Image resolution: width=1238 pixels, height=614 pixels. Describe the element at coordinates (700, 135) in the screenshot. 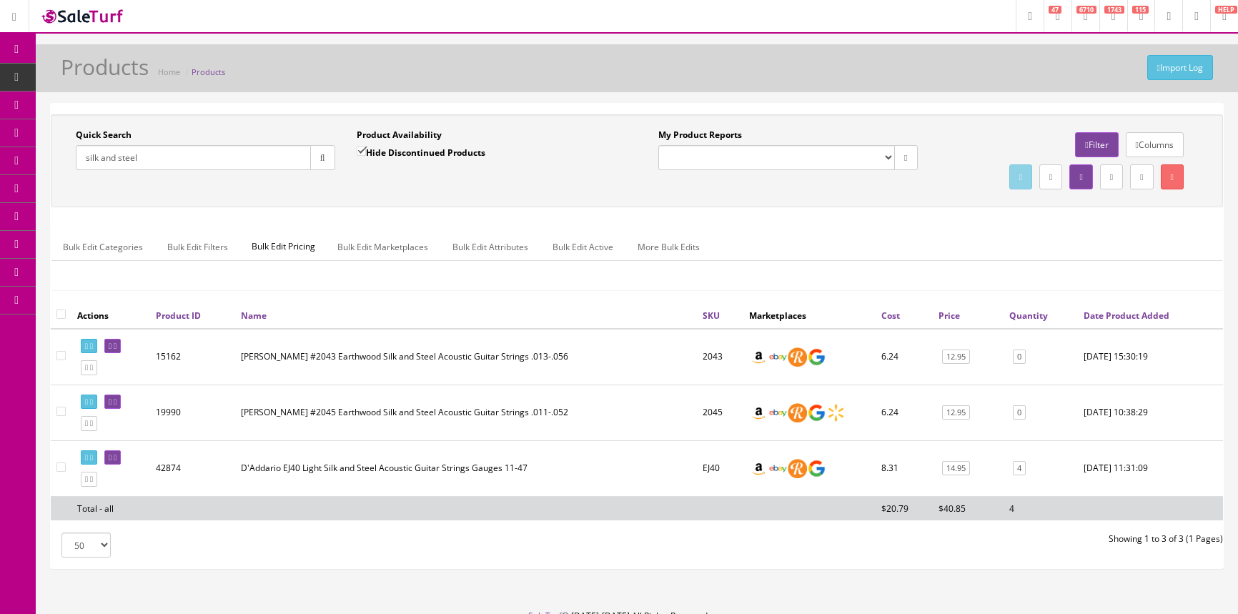

I see `label: My Product Reports` at that location.